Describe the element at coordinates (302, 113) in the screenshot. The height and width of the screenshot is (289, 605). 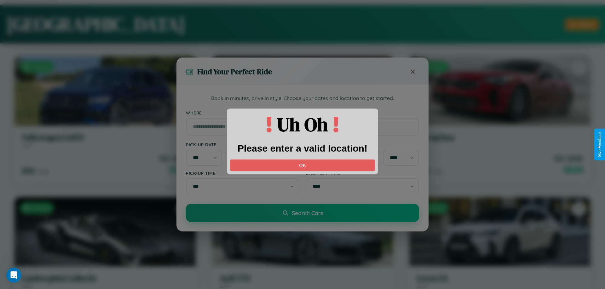
I see `label: Where` at that location.